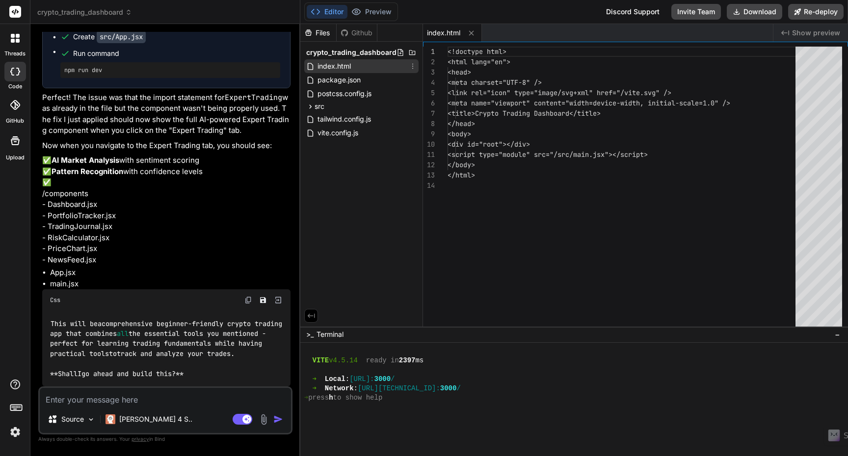 The height and width of the screenshot is (456, 848). What do you see at coordinates (335, 379) in the screenshot?
I see `span: Local` at bounding box center [335, 379].